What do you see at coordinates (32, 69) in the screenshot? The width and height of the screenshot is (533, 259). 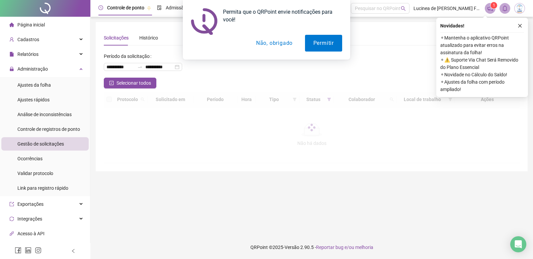 I see `span: Administração` at bounding box center [32, 69].